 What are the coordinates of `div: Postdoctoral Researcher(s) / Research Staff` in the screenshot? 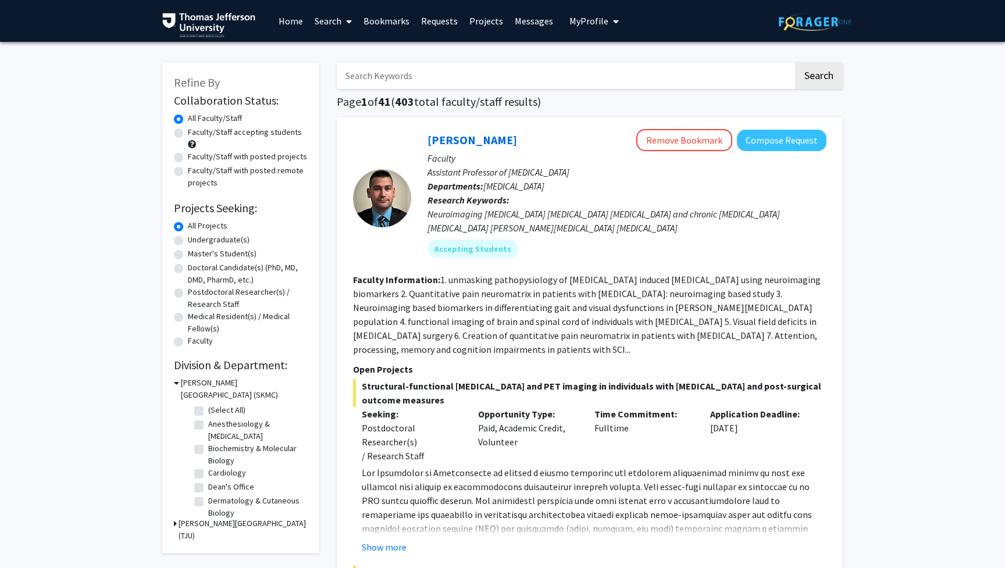 It's located at (411, 442).